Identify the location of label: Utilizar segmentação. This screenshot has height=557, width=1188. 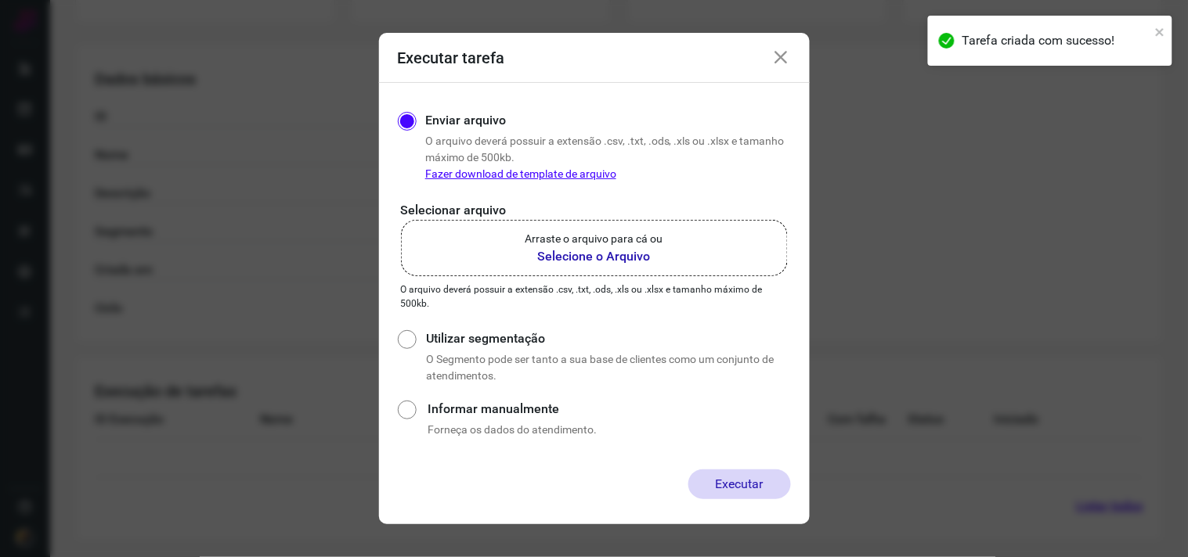
(607, 339).